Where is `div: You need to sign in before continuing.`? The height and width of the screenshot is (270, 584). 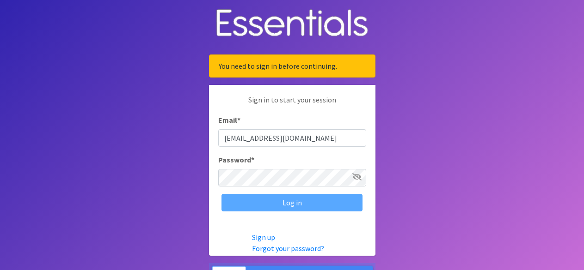 div: You need to sign in before continuing. is located at coordinates (292, 66).